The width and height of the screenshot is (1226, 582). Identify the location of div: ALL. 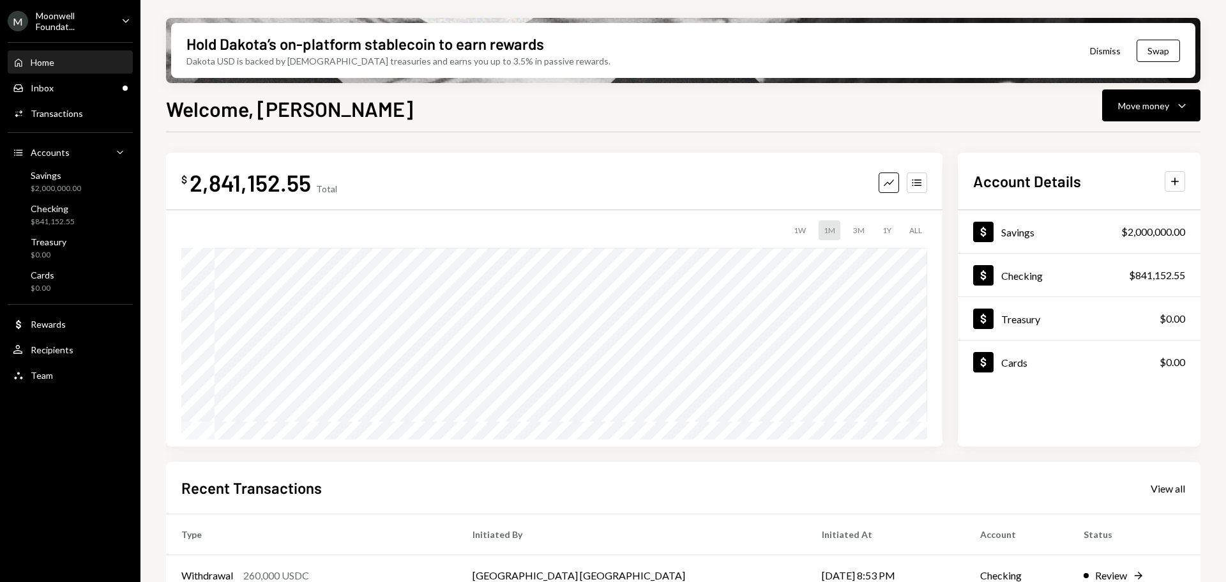
(916, 230).